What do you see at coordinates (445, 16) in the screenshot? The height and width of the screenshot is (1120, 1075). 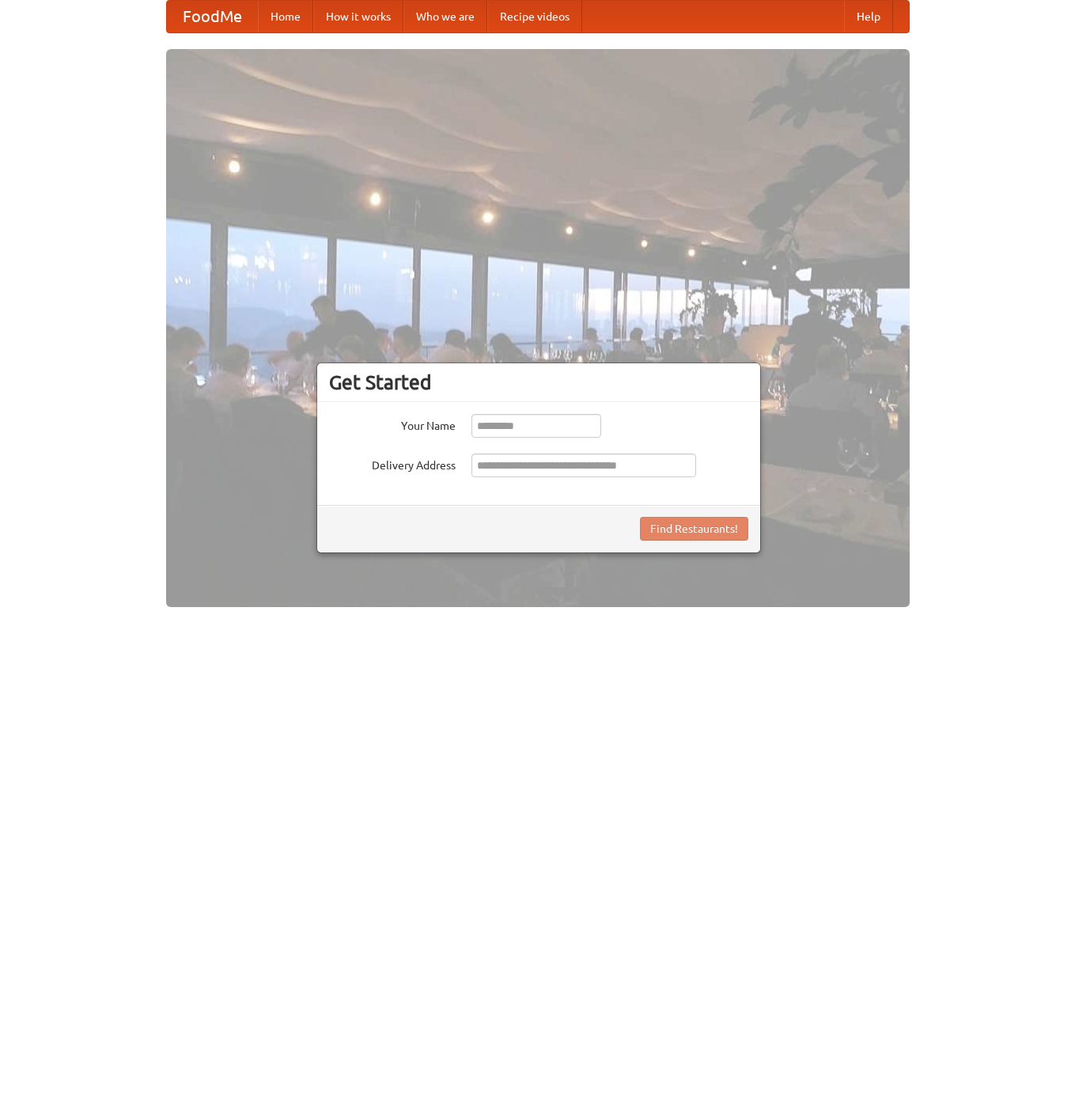 I see `a: Who we are` at bounding box center [445, 16].